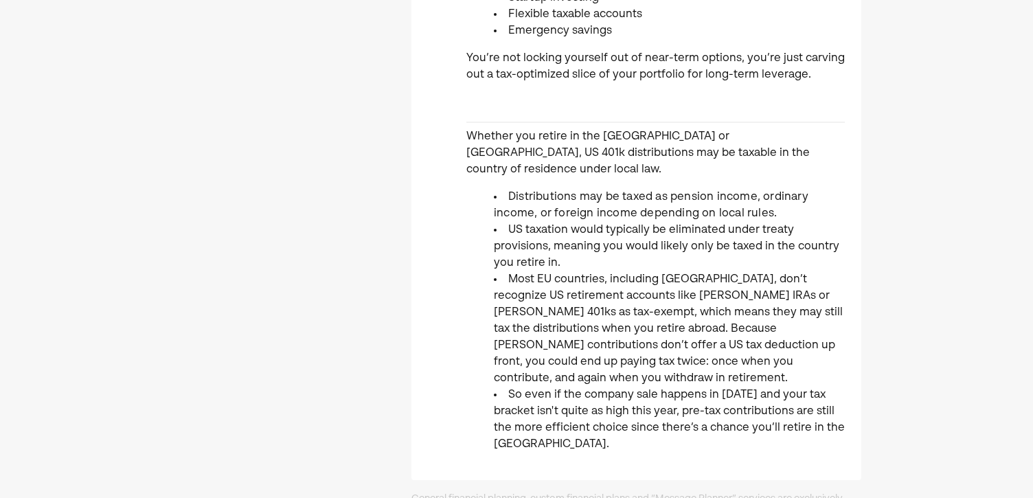  What do you see at coordinates (669, 31) in the screenshot?
I see `li: Emergency savings` at bounding box center [669, 31].